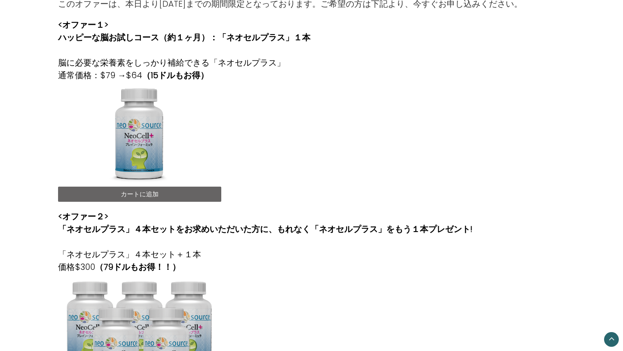  I want to click on strong: （79ドルもお得！！）, so click(137, 267).